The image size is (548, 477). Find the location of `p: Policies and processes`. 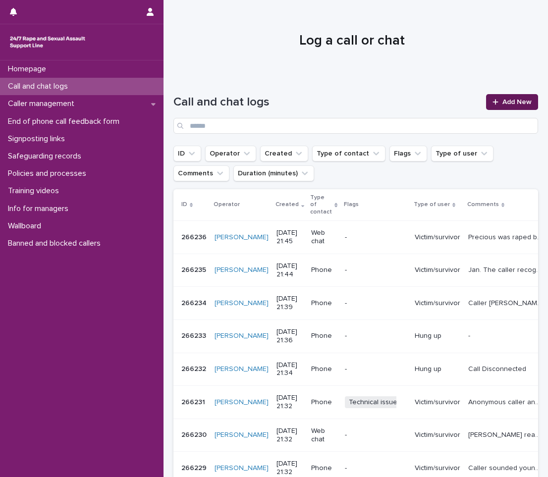

p: Policies and processes is located at coordinates (49, 173).